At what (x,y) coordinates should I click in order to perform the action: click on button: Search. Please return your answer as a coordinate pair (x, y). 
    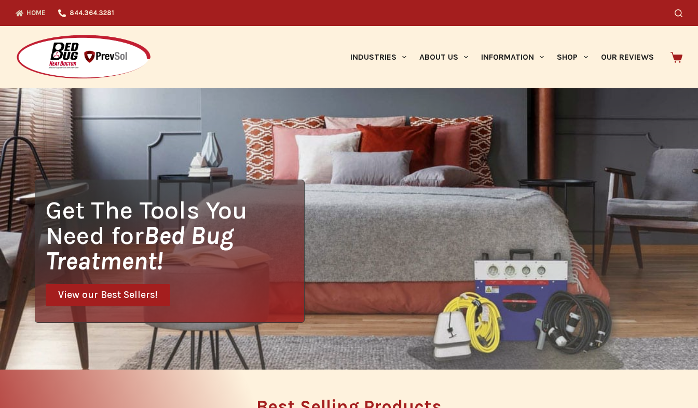
    Looking at the image, I should click on (678, 13).